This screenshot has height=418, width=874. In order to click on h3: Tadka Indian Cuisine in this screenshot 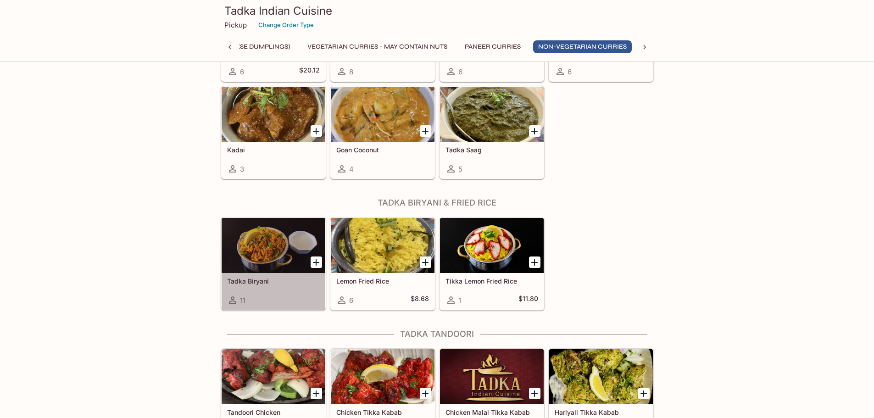, I will do `click(437, 11)`.